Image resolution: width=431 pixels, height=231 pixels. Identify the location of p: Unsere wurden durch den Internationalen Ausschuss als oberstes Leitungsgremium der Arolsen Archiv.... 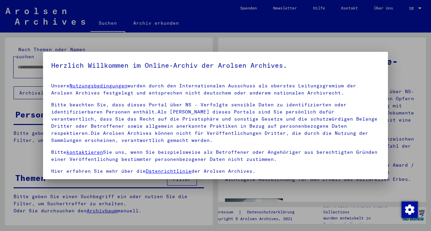
(215, 89).